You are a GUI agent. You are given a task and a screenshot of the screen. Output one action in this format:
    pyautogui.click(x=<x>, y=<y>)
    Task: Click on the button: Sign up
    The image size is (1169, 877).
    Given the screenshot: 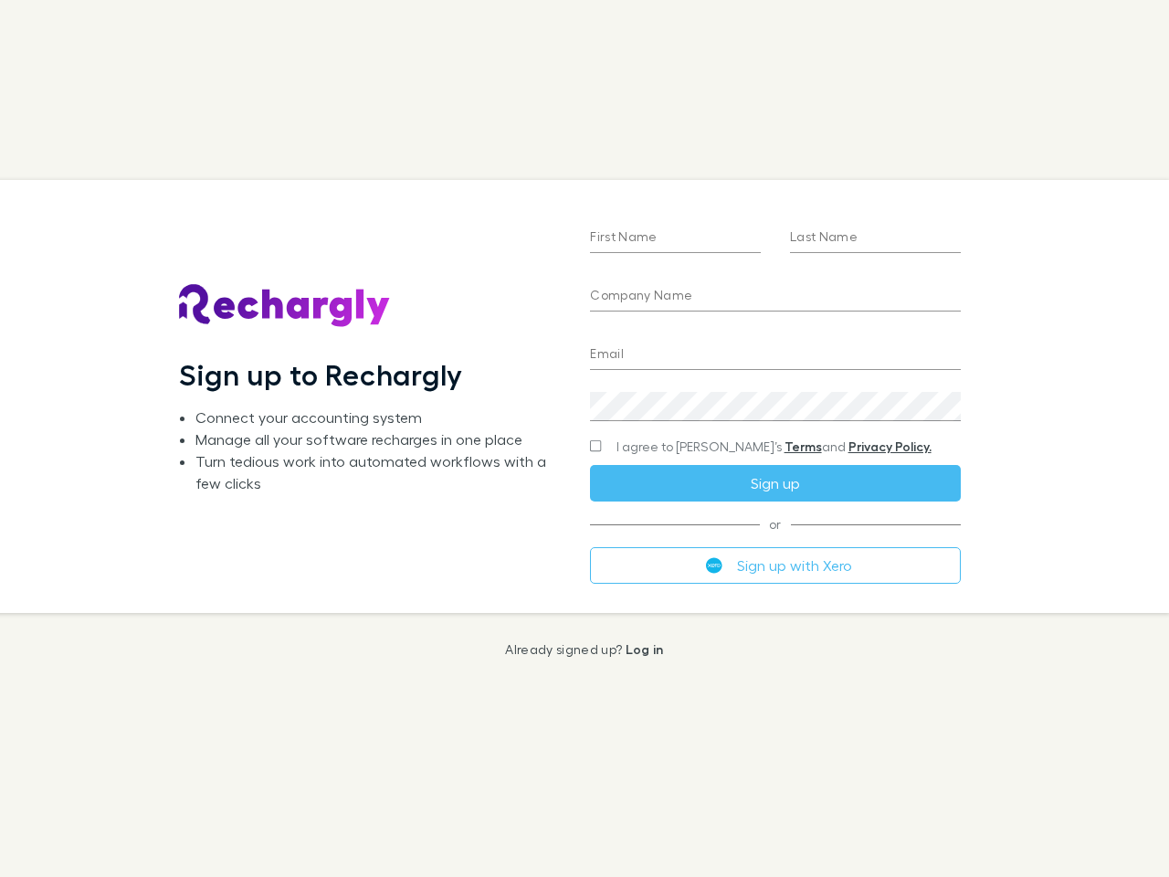 What is the action you would take?
    pyautogui.click(x=775, y=483)
    